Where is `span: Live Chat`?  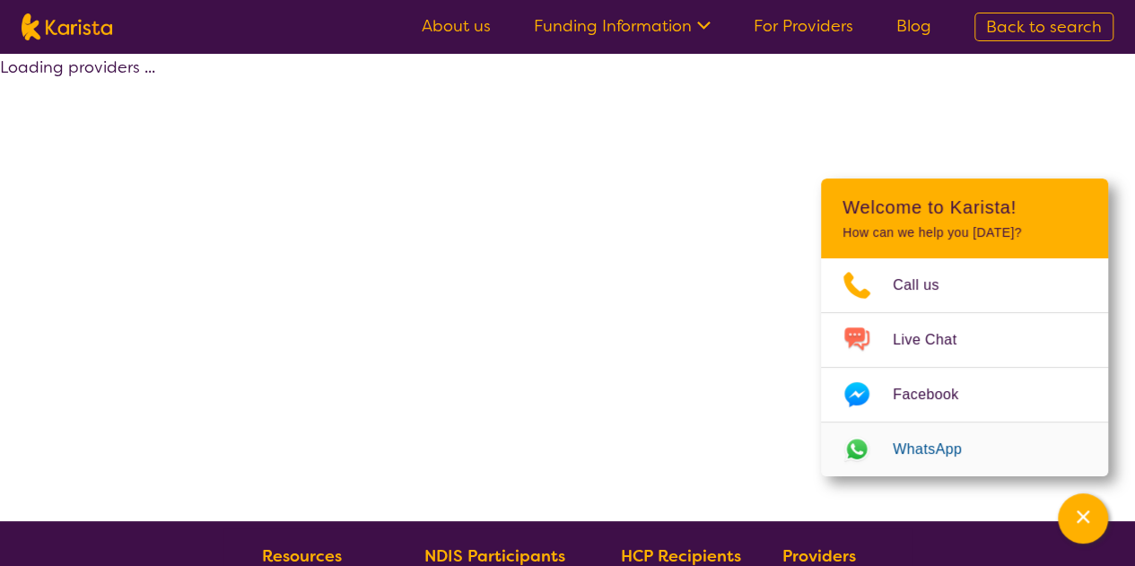
span: Live Chat is located at coordinates (935, 340).